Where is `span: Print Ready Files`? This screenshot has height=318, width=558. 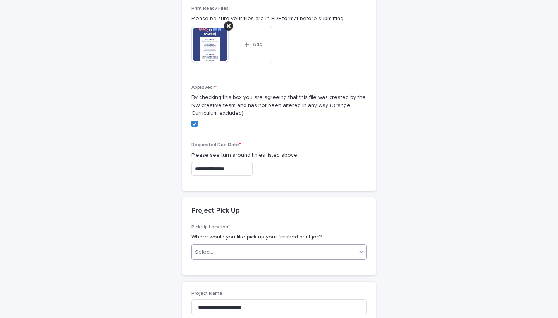
span: Print Ready Files is located at coordinates (210, 9).